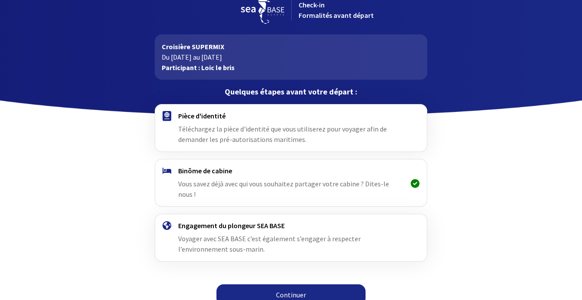 The height and width of the screenshot is (300, 582). Describe the element at coordinates (291, 225) in the screenshot. I see `h4: Engagement du plongeur SEA BASE` at that location.